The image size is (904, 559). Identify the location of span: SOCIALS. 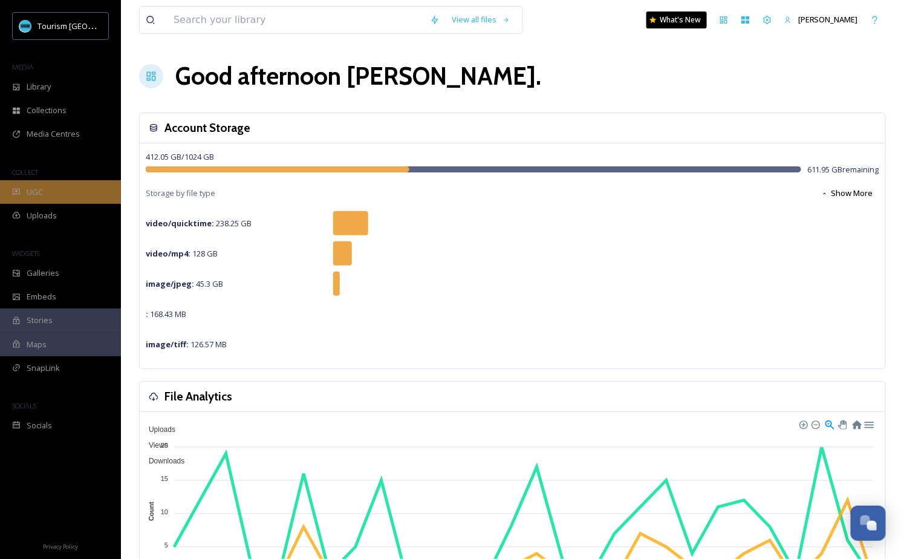
(24, 405).